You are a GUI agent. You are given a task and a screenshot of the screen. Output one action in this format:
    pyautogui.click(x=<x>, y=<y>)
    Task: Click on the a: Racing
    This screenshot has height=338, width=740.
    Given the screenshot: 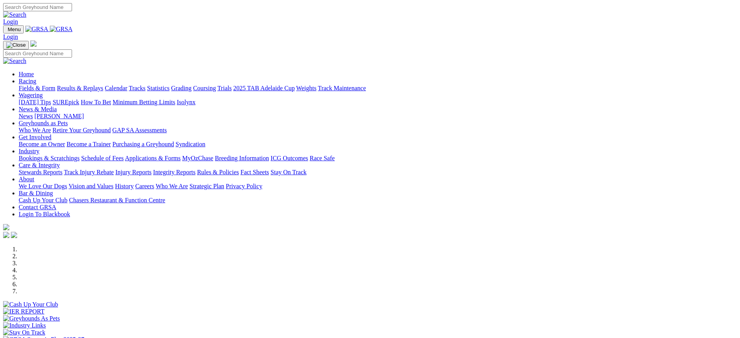 What is the action you would take?
    pyautogui.click(x=27, y=81)
    